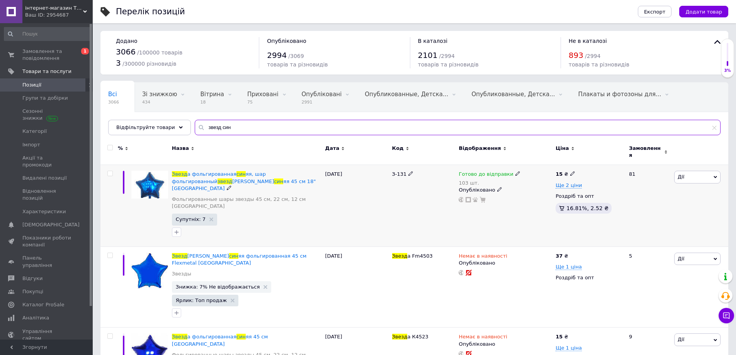  I want to click on div: 103 шт., so click(489, 183).